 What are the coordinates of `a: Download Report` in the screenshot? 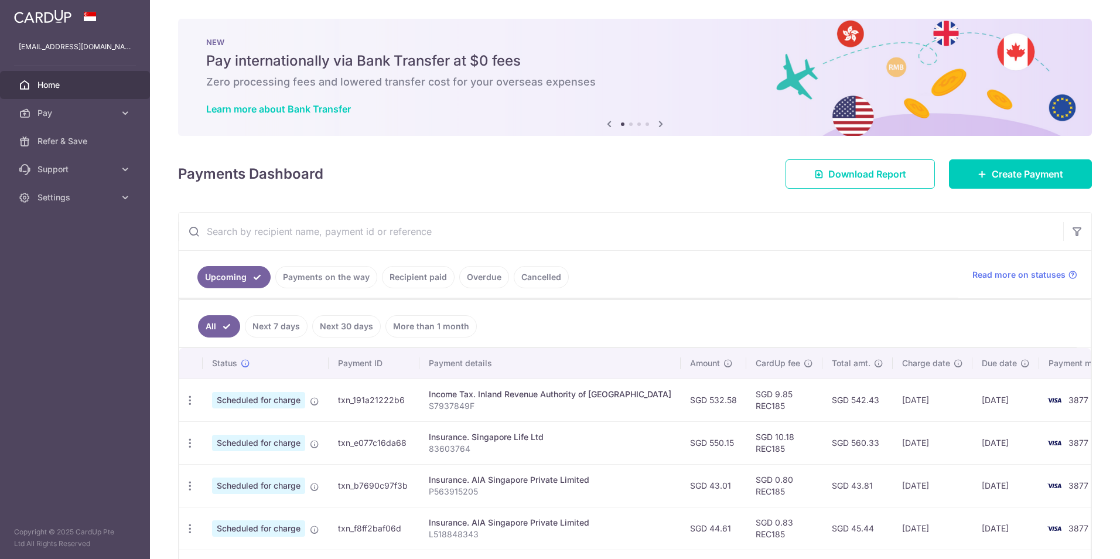 It's located at (860, 174).